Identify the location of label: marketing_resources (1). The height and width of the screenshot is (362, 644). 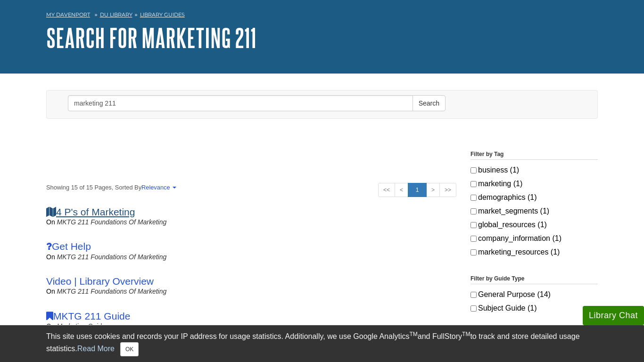
(534, 252).